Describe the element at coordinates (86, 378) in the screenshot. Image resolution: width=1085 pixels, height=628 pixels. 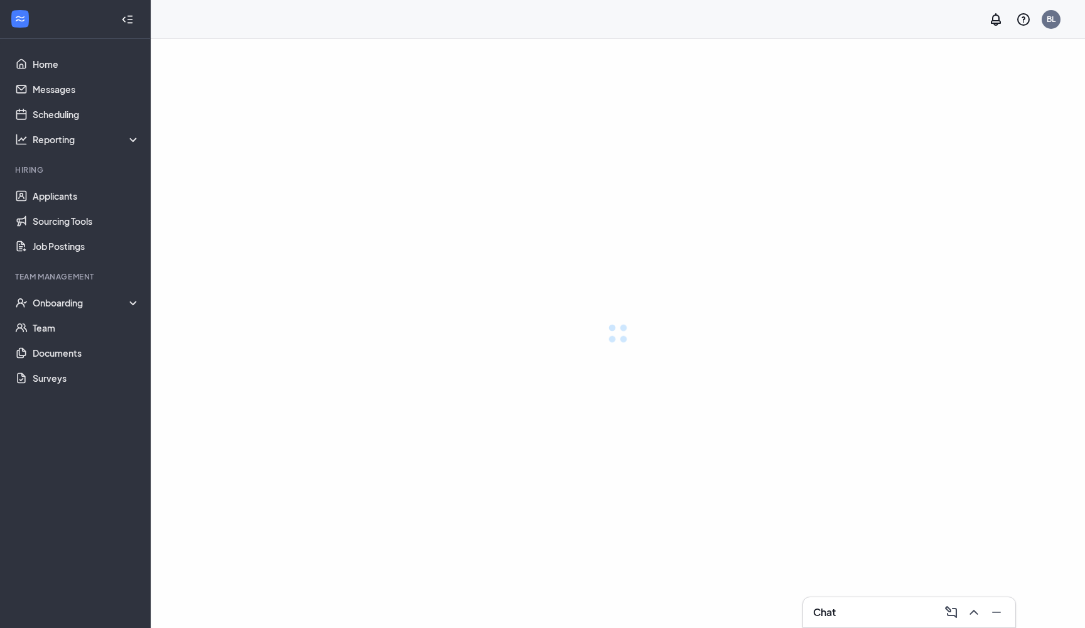
I see `a: Surveys` at that location.